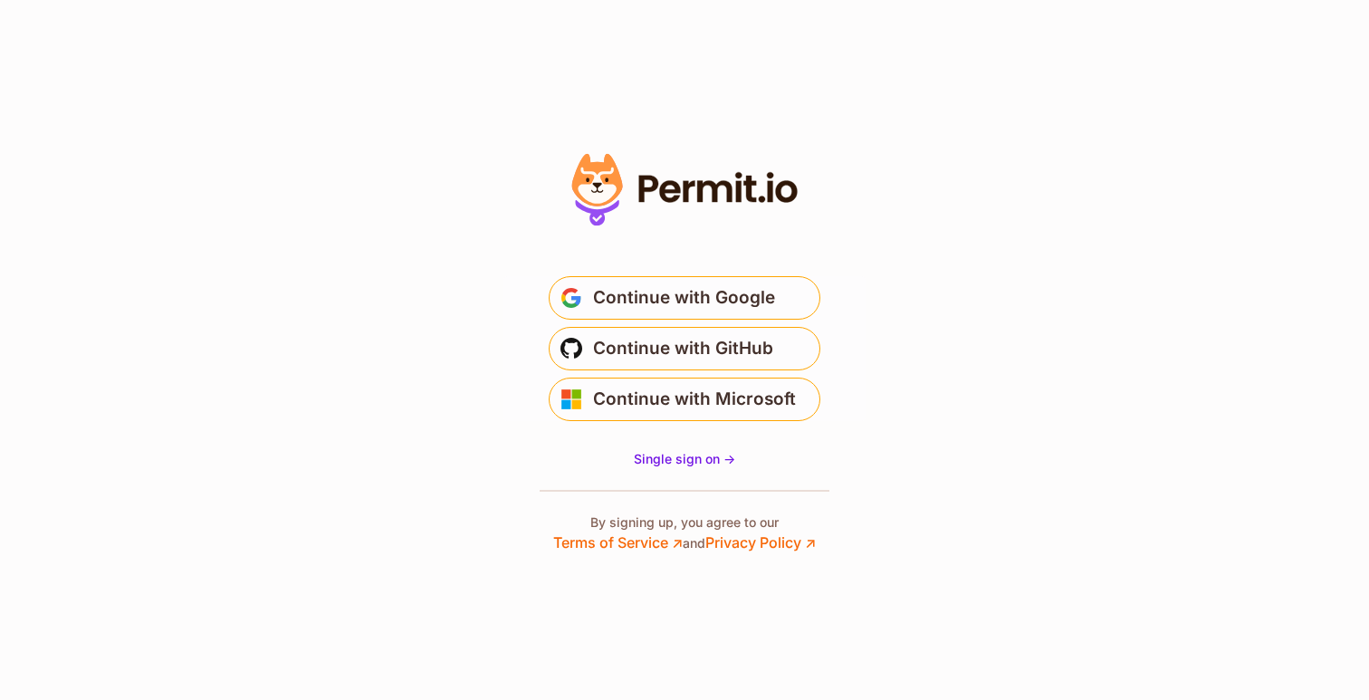 The height and width of the screenshot is (700, 1369). Describe the element at coordinates (684, 349) in the screenshot. I see `button: Continue with GitHub` at that location.